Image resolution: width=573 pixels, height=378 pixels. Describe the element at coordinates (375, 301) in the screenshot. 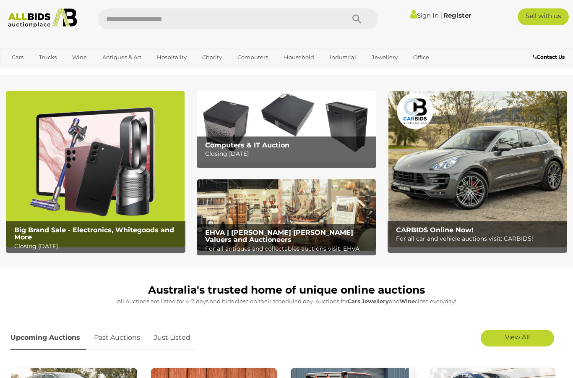

I see `strong: Jewellery` at that location.